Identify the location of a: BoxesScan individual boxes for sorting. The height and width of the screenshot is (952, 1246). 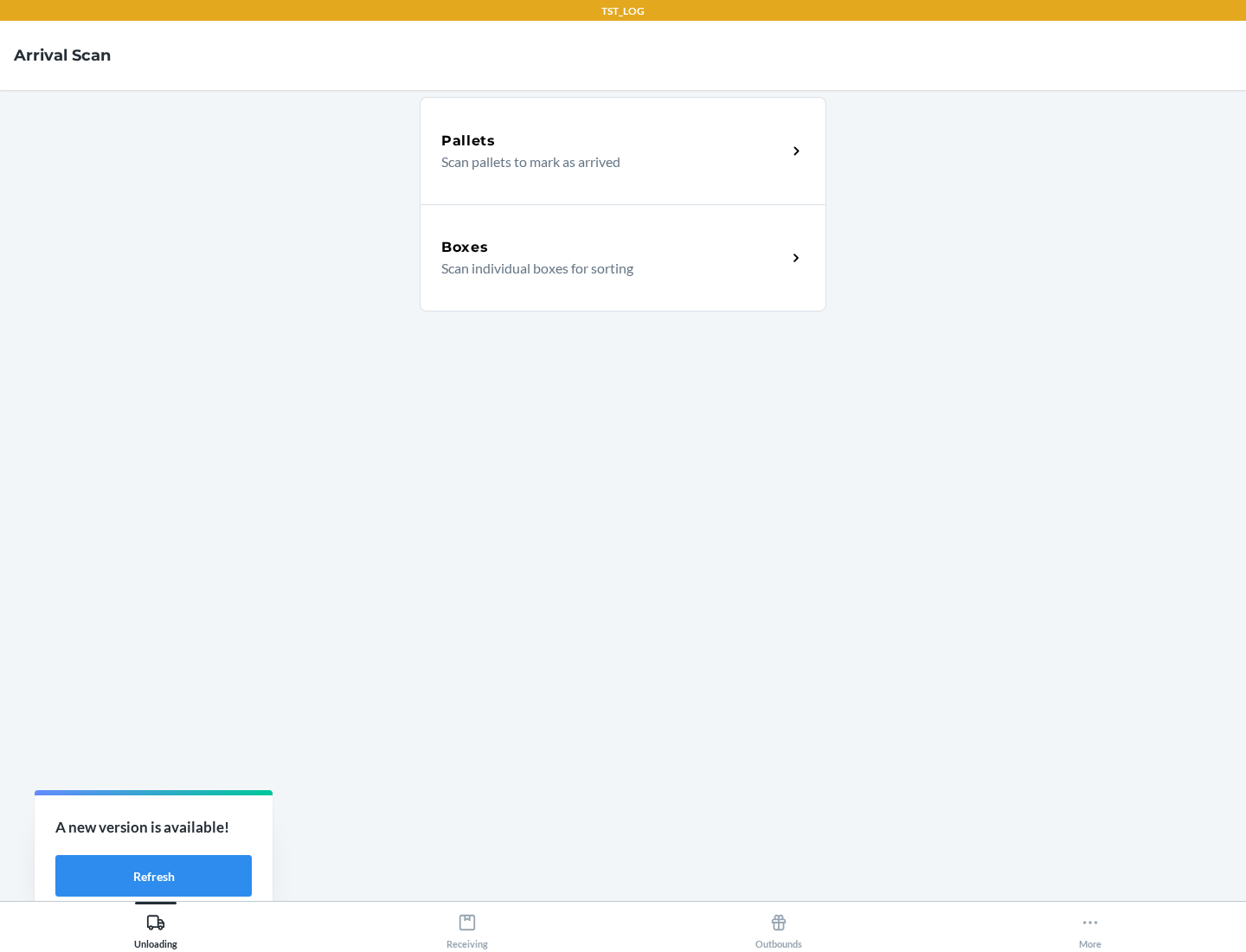
(623, 258).